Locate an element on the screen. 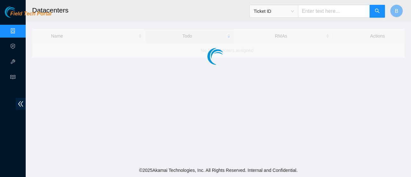  button: B is located at coordinates (397, 11).